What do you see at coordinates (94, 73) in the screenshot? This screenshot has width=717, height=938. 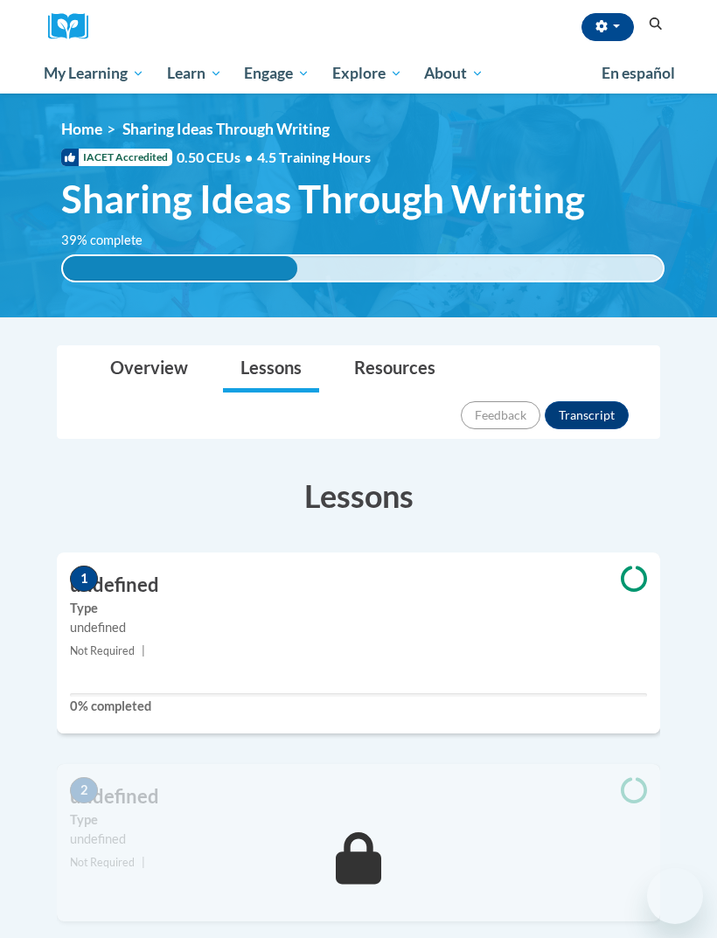 I see `span: My Learning` at bounding box center [94, 73].